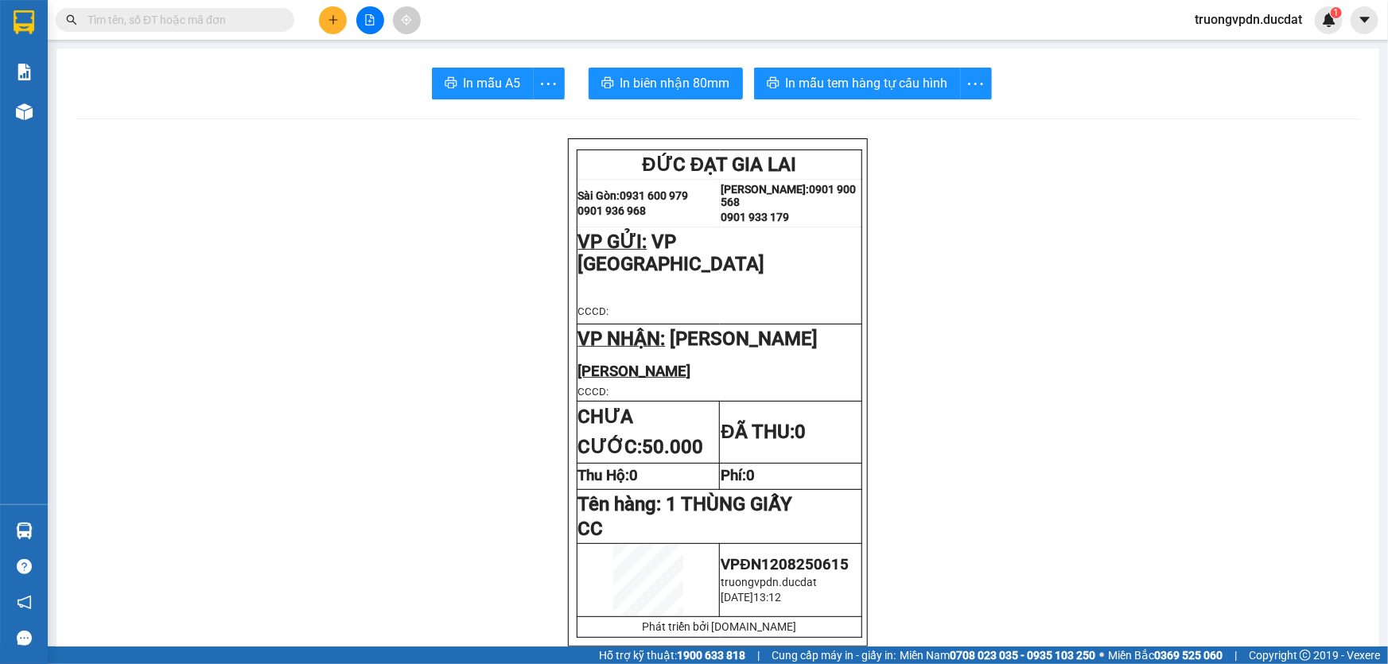  What do you see at coordinates (622, 339) in the screenshot?
I see `span: VP NHẬN:` at bounding box center [622, 339].